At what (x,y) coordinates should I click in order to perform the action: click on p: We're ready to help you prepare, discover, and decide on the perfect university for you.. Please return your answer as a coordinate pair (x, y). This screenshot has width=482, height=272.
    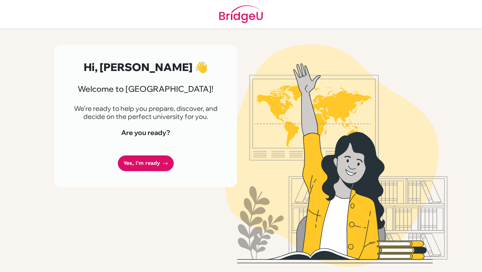
    Looking at the image, I should click on (145, 112).